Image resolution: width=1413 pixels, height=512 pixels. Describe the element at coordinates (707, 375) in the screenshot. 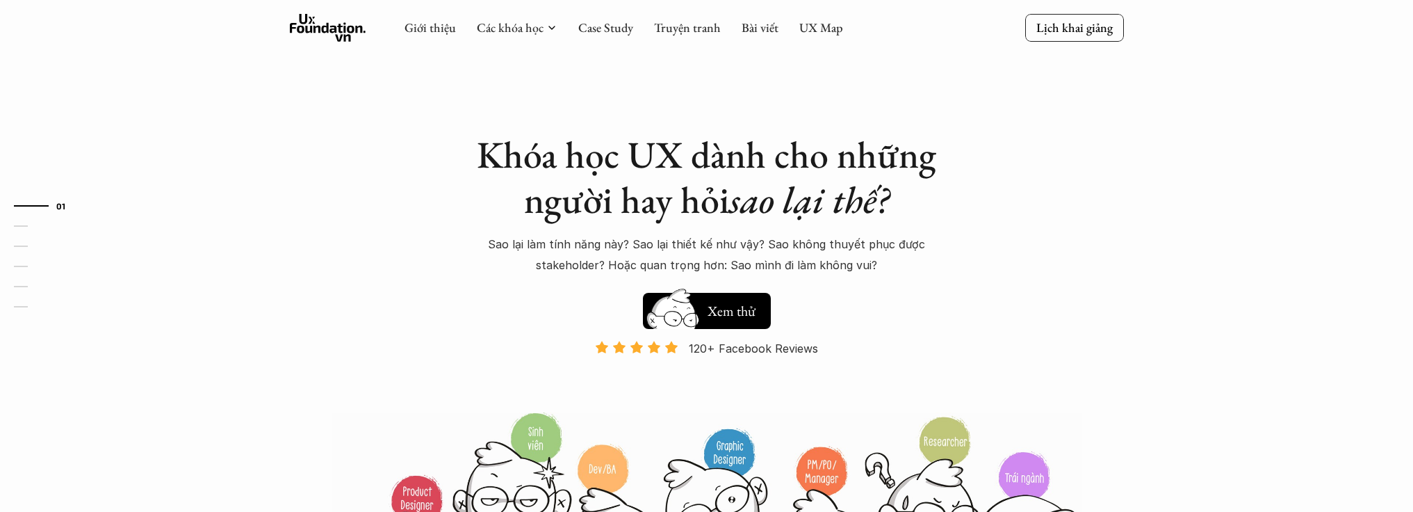

I see `a: 120+ Facebook Reviews` at that location.